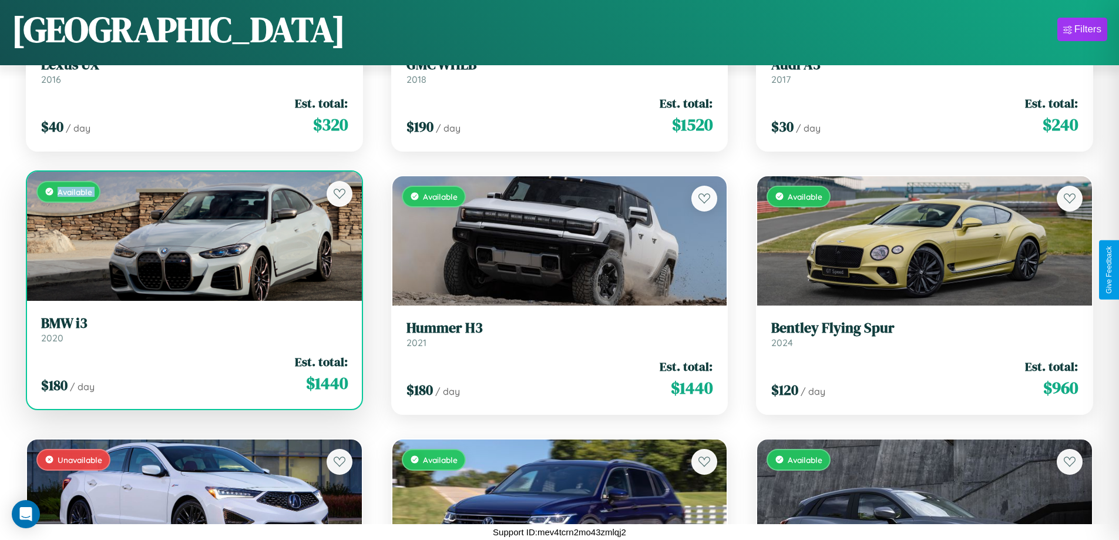  What do you see at coordinates (925, 65) in the screenshot?
I see `h3: Audi A3` at bounding box center [925, 65].